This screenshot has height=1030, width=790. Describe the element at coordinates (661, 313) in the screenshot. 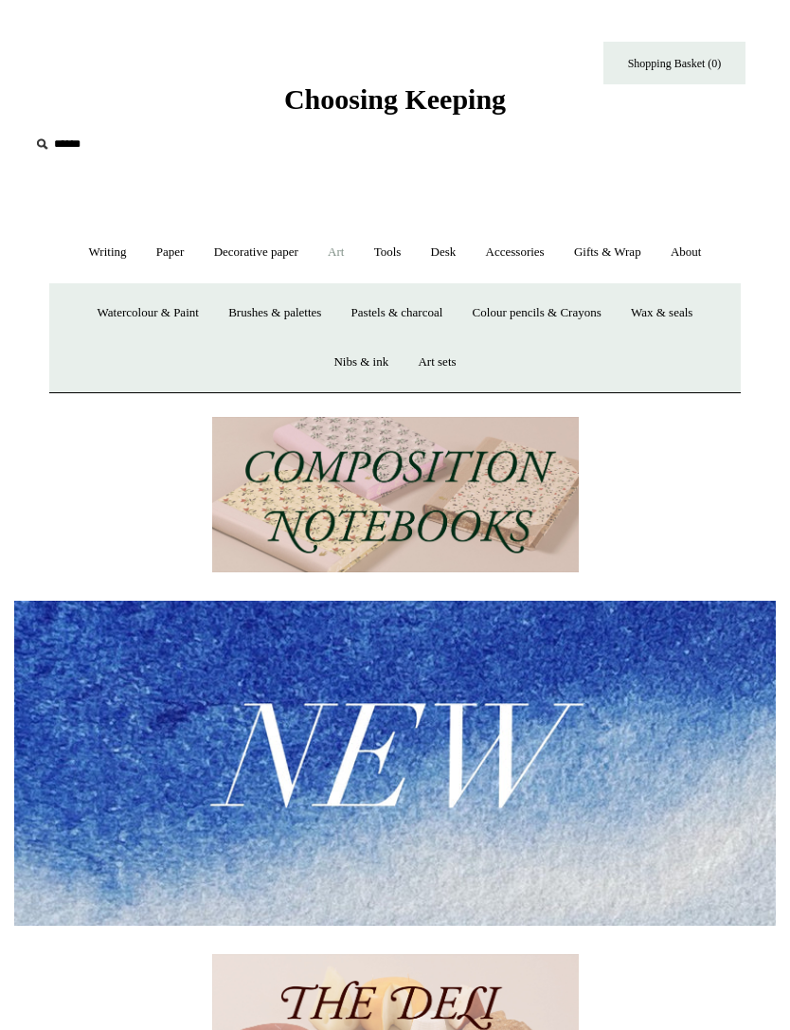

I see `a: Wax & seals` at that location.